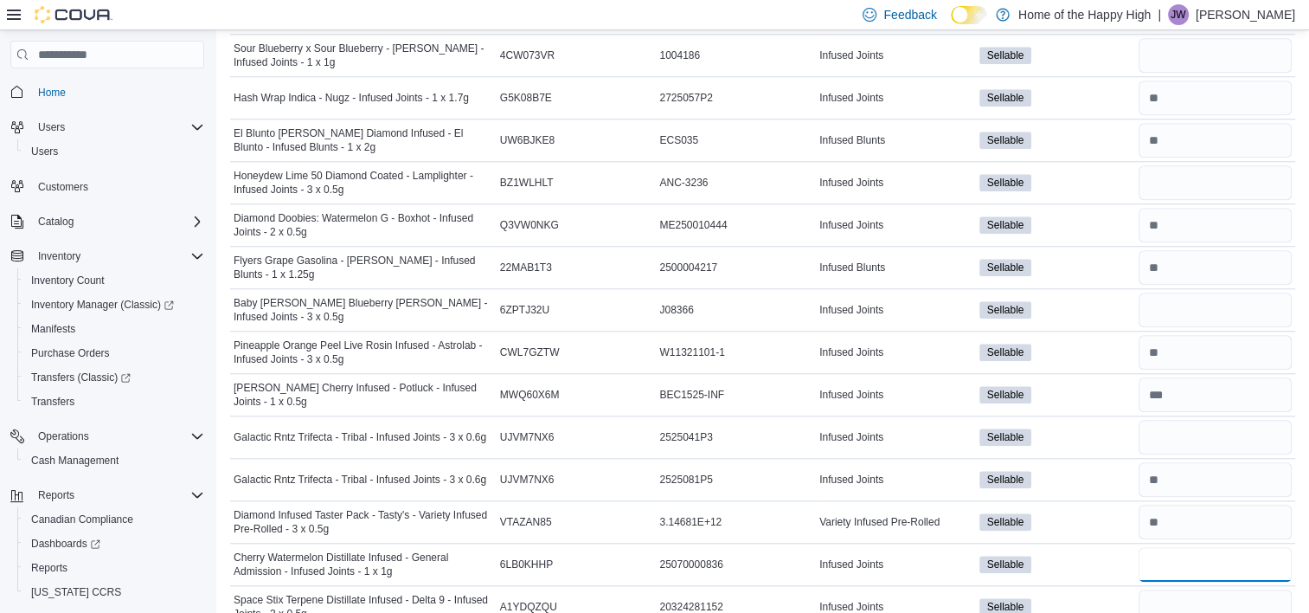  What do you see at coordinates (735, 55) in the screenshot?
I see `div: 1004186` at bounding box center [735, 55].